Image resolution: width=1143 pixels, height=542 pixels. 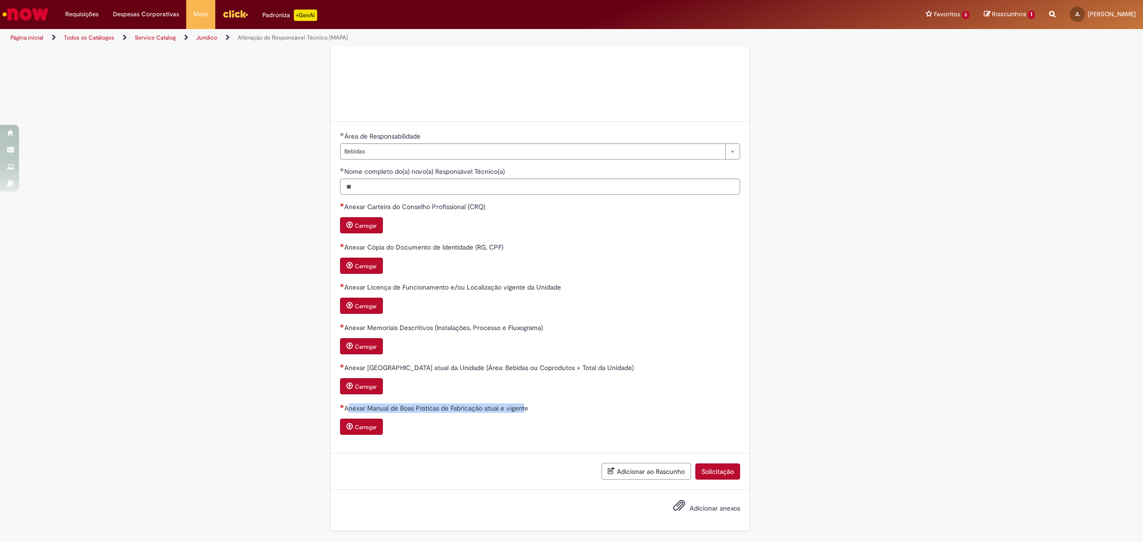 What do you see at coordinates (453, 287) in the screenshot?
I see `span: Anexar Licença de Funcionamento e/ou Localização vigente da Unidade` at bounding box center [453, 287].